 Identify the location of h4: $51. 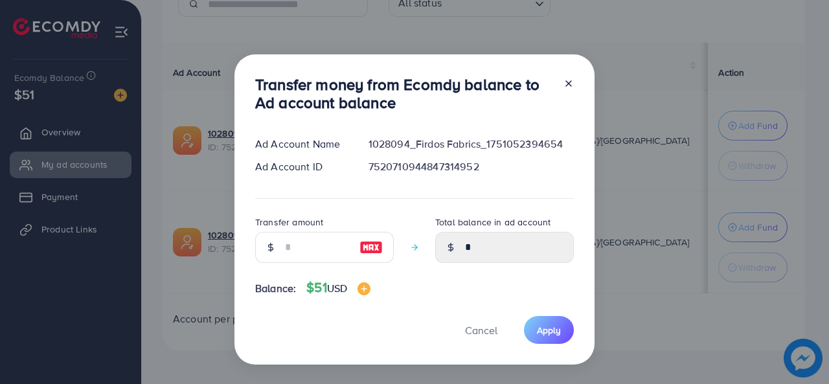
(338, 288).